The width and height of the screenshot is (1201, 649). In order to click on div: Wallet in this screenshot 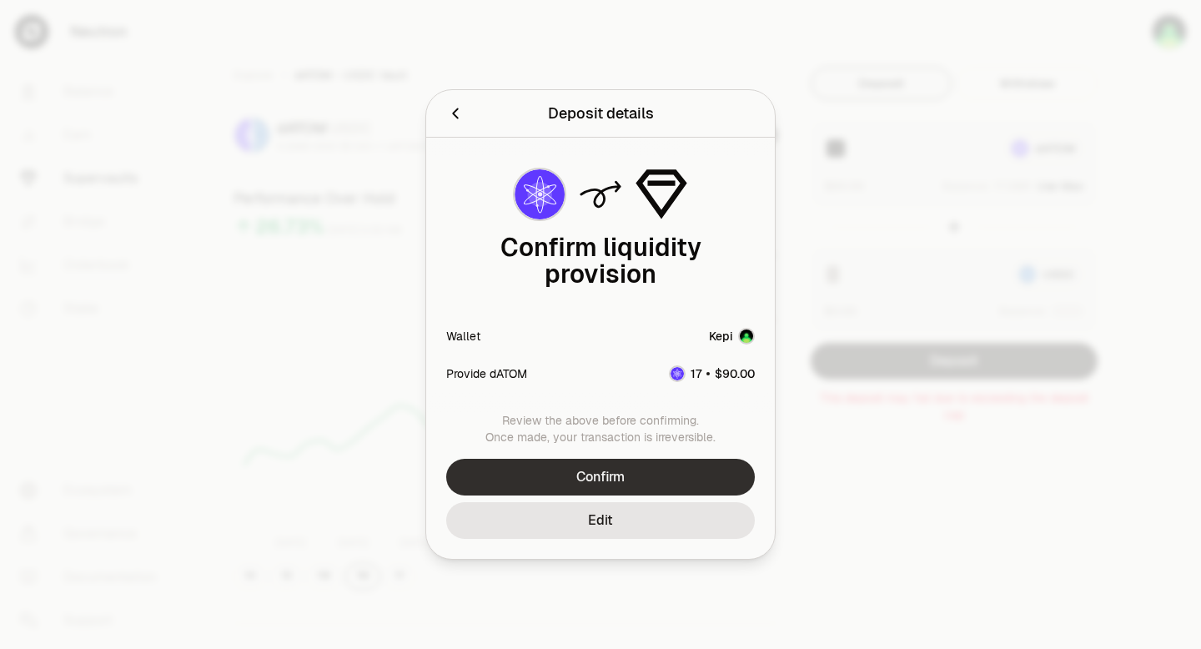, I will do `click(463, 336)`.